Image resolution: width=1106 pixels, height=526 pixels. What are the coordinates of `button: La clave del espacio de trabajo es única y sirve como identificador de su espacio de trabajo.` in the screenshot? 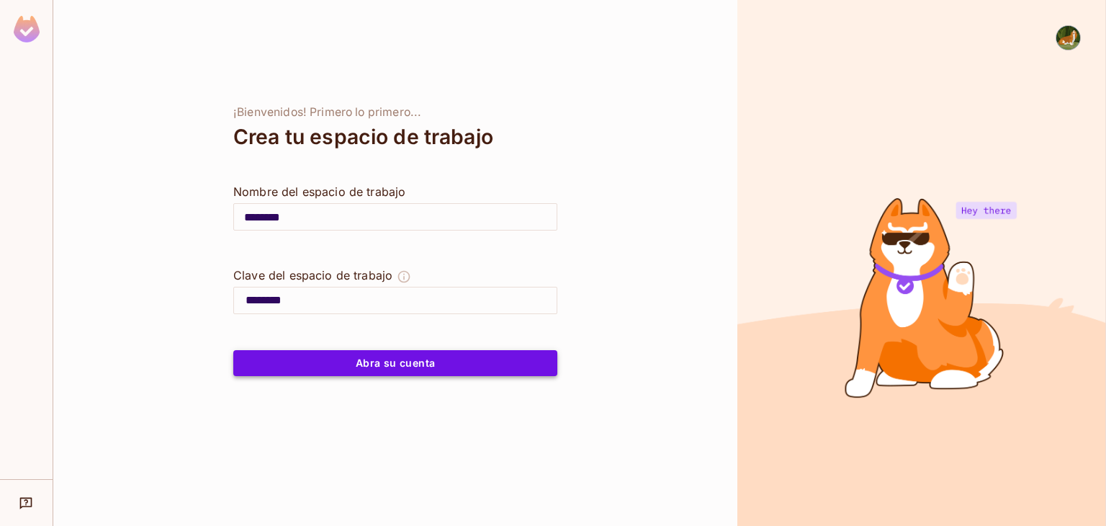 It's located at (404, 276).